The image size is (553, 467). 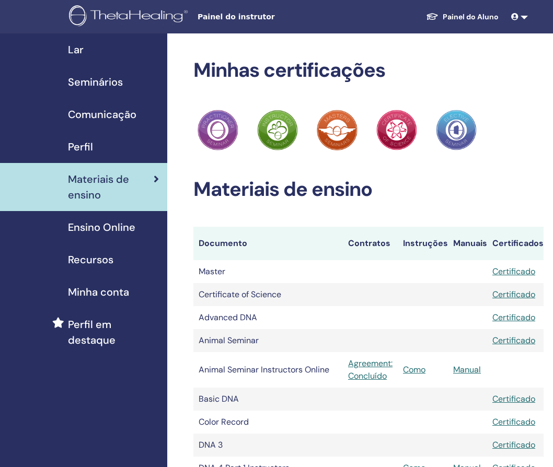 I want to click on a: Como, so click(x=414, y=369).